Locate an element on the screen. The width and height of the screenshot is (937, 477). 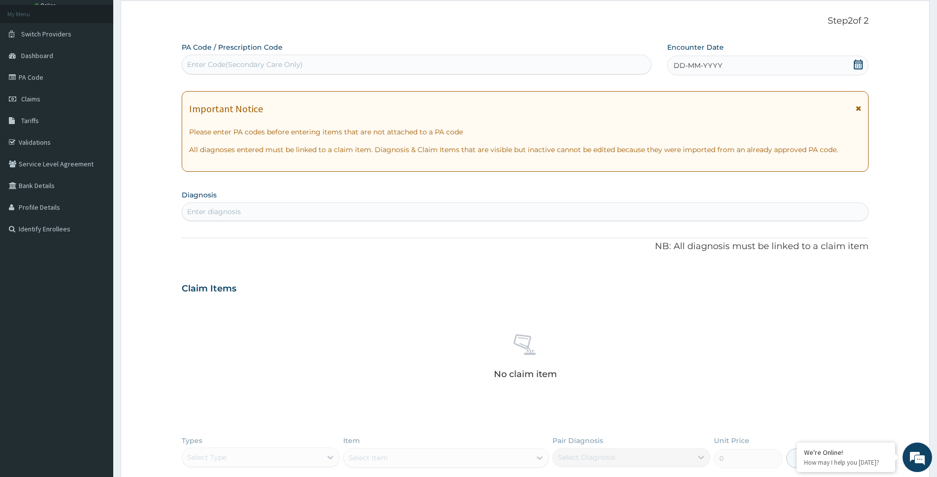
p: NB: All diagnosis must be linked to a claim item is located at coordinates (525, 247).